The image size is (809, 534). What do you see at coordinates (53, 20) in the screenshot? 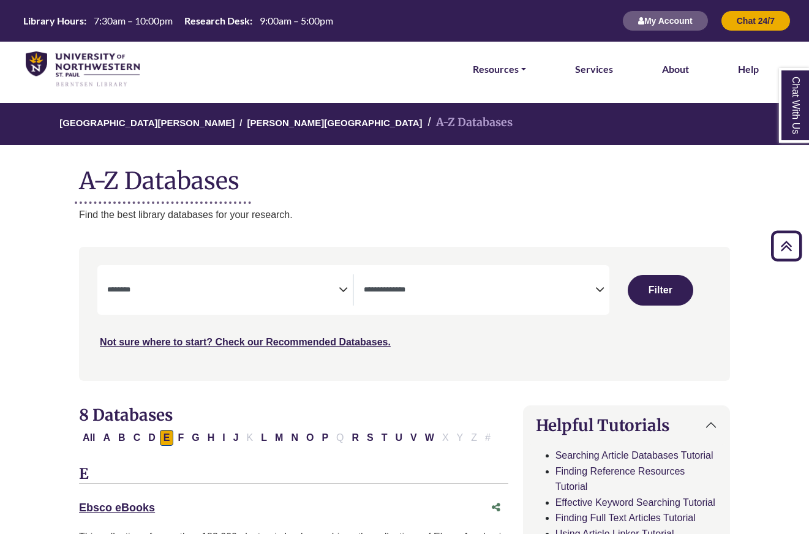
I see `th: Library Hours:` at bounding box center [53, 20].